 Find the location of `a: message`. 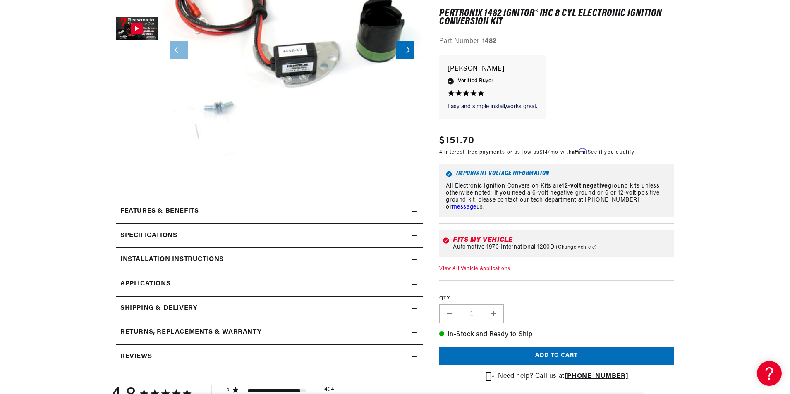

a: message is located at coordinates (464, 207).